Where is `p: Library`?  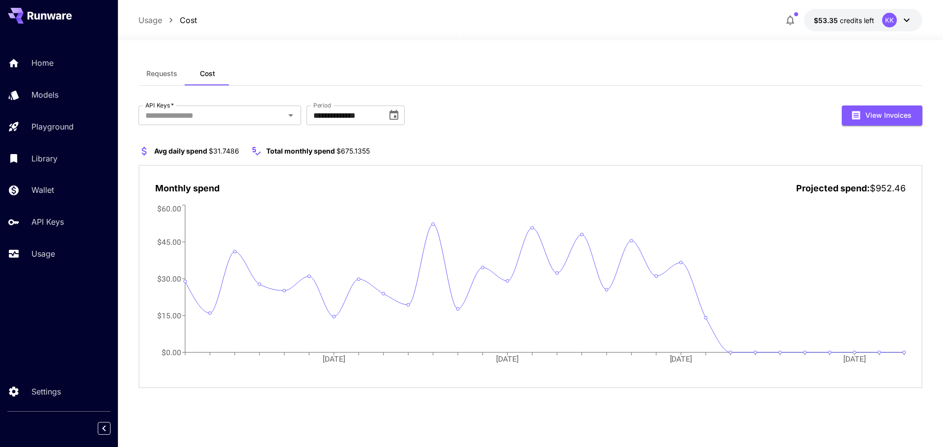 p: Library is located at coordinates (44, 159).